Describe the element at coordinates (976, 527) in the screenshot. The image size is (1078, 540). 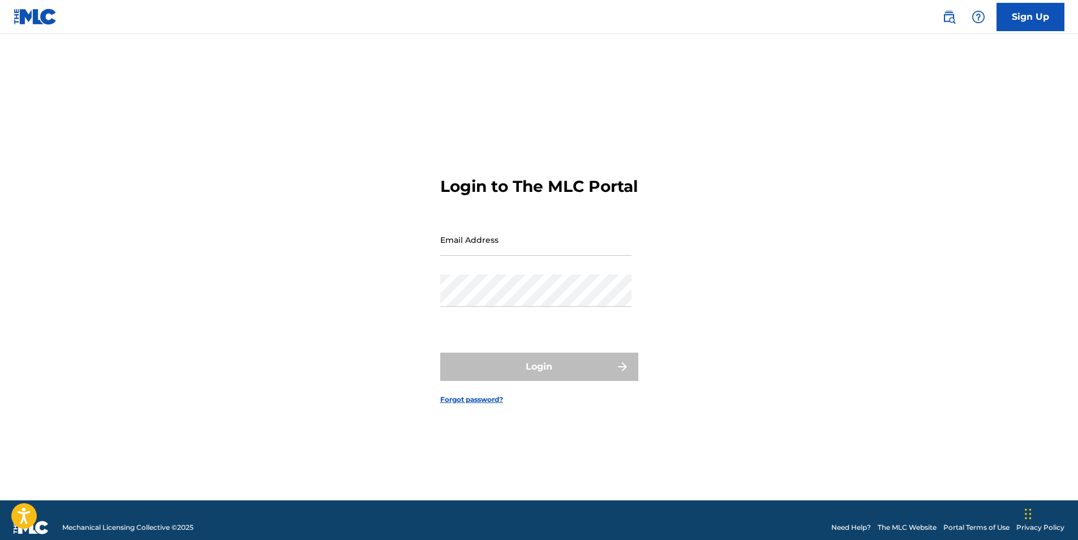
I see `a: Portal Terms of Use` at that location.